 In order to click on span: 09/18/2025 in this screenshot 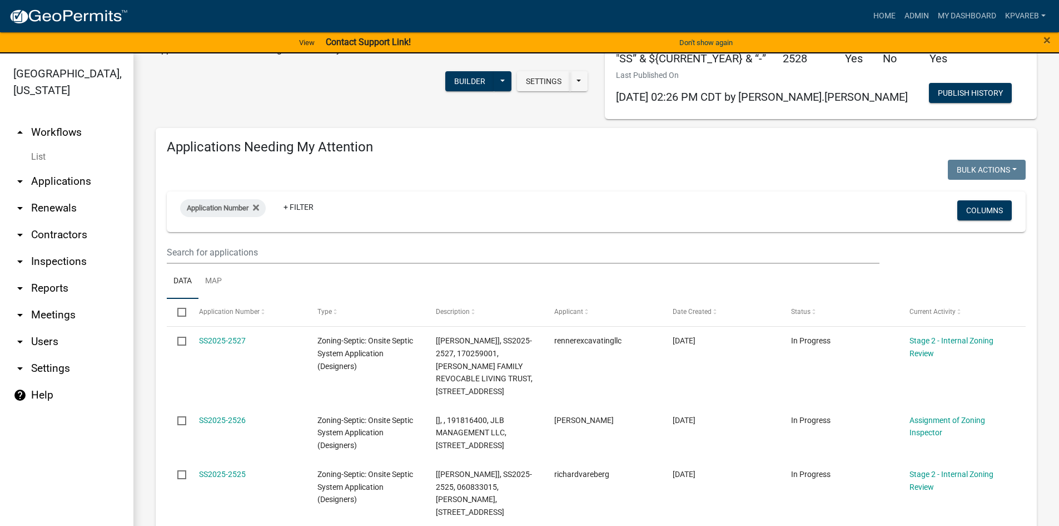, I will do `click(684, 340)`.